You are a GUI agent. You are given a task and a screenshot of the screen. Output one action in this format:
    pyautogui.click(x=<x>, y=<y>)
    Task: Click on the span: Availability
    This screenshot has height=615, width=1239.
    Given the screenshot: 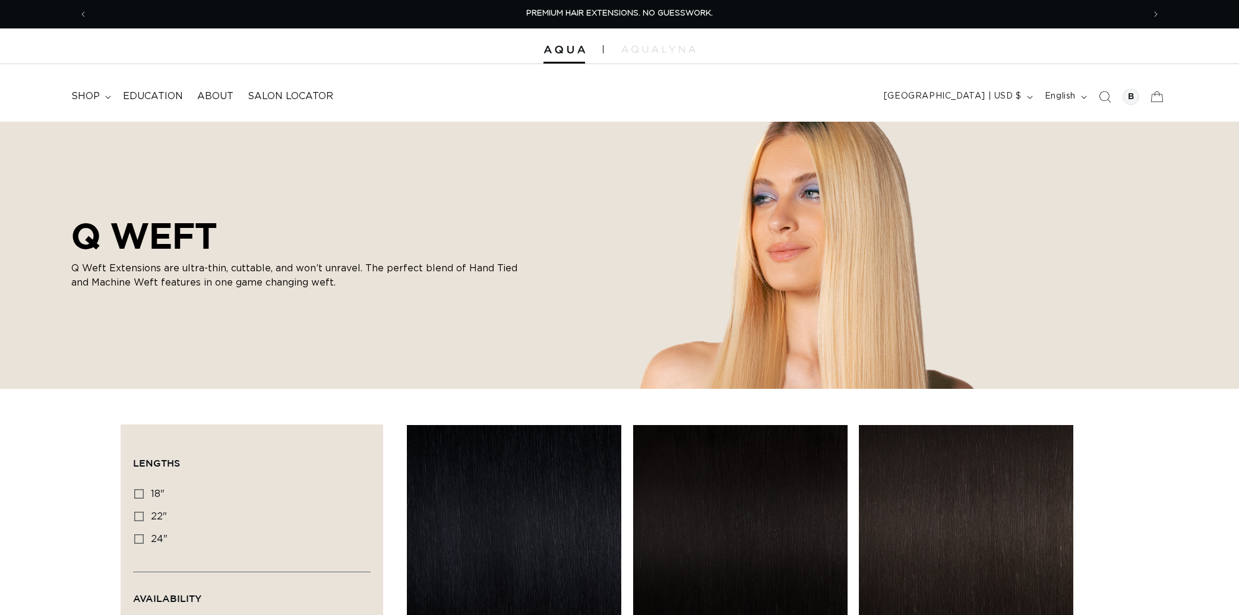 What is the action you would take?
    pyautogui.click(x=167, y=599)
    